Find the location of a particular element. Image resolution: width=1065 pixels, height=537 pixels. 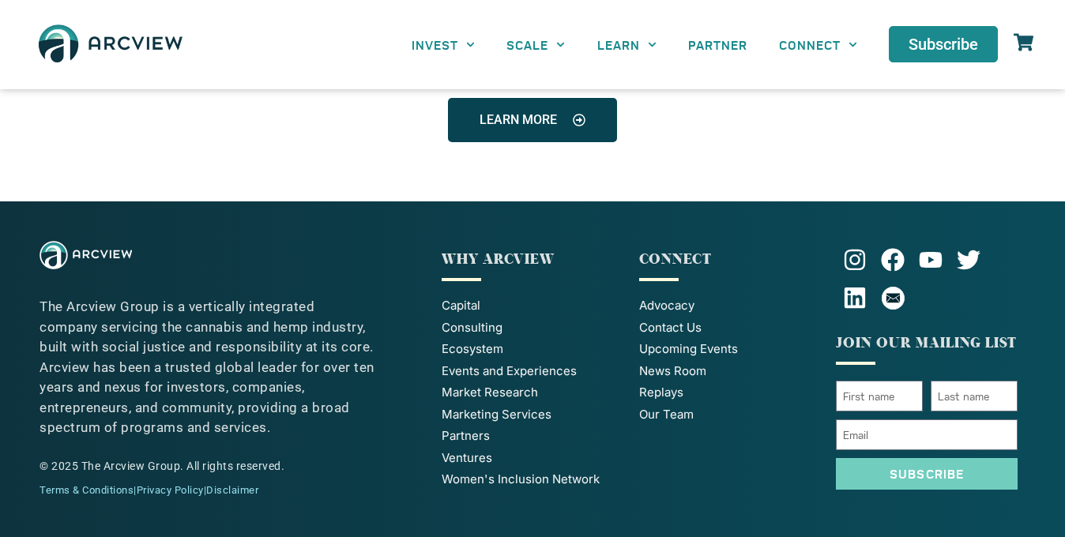

a: Privacy Policy is located at coordinates (170, 490).